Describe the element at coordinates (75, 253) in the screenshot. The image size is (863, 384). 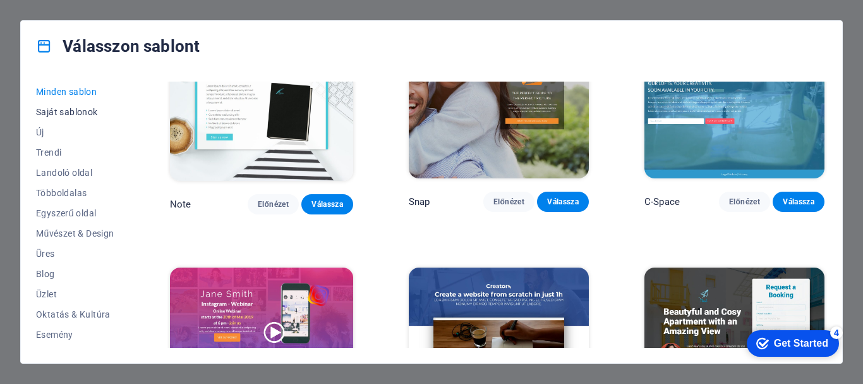
I see `button: Üres` at that location.